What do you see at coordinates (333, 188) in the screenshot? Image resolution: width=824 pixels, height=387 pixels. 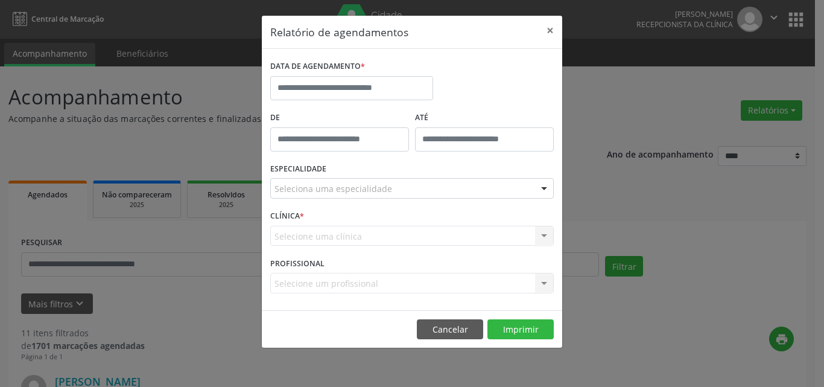 I see `span: Seleciona uma especialidade` at bounding box center [333, 188].